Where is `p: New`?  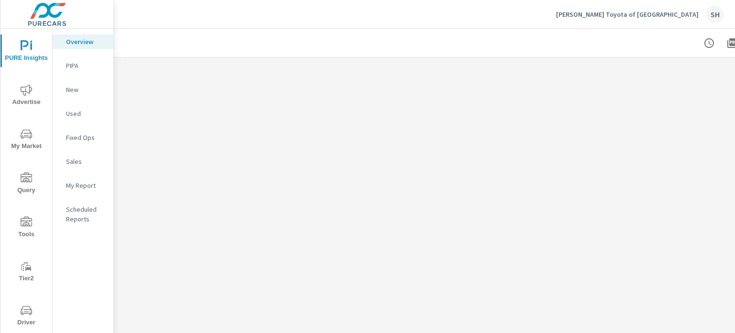 p: New is located at coordinates (86, 90).